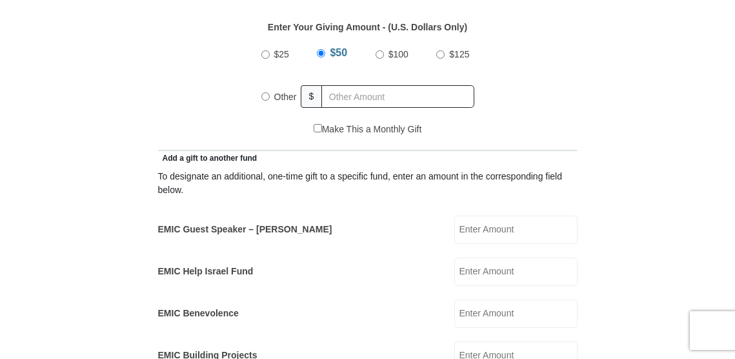 Image resolution: width=735 pixels, height=359 pixels. I want to click on span: Other, so click(285, 97).